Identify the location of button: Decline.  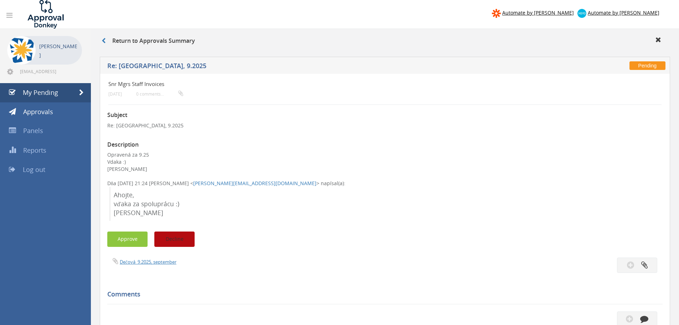
(174, 239).